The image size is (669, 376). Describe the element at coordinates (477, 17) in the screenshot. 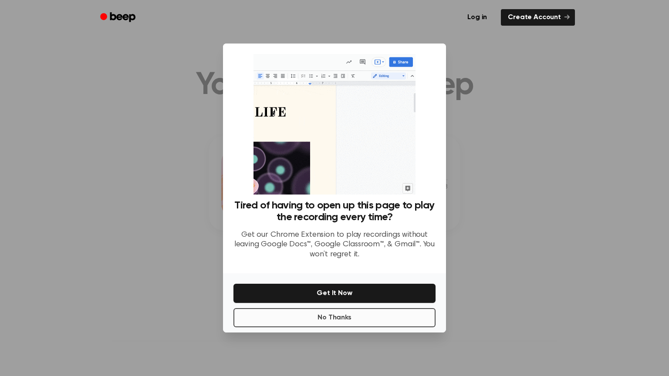

I see `a: Log in` at that location.